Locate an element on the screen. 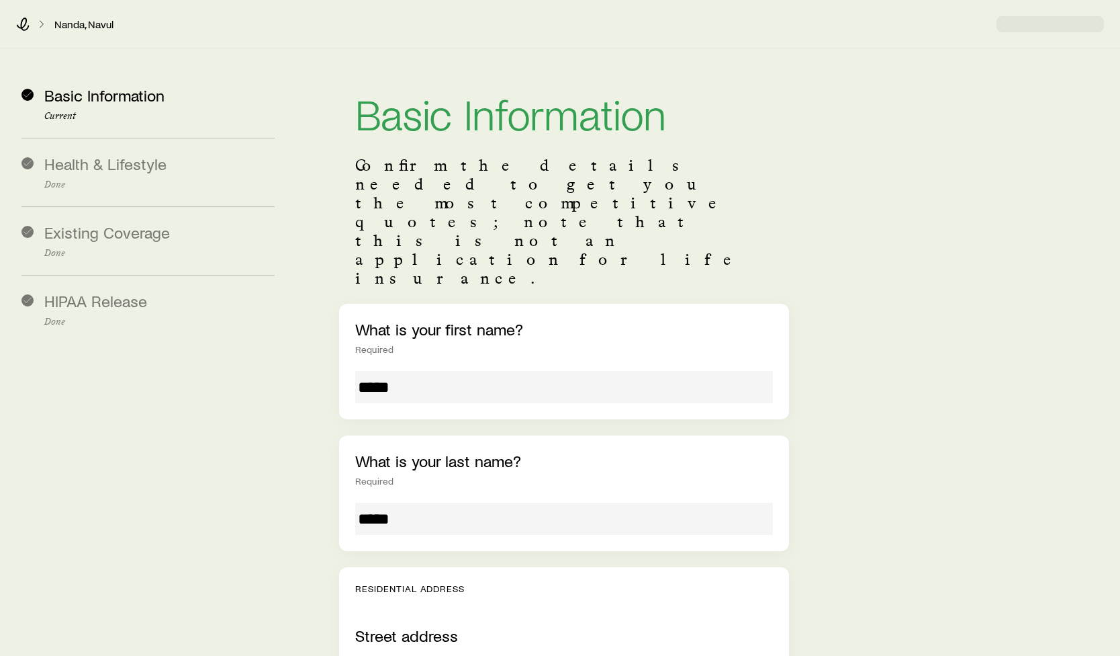  p: Confirm the details needed to get you the most competitive quotes; note that this is not an appli... is located at coordinates (564, 222).